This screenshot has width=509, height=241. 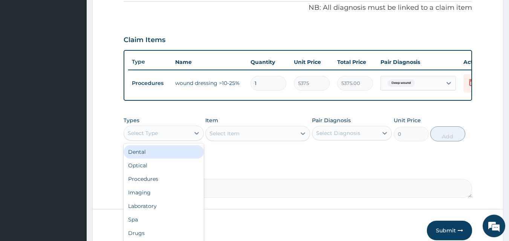 What do you see at coordinates (212, 121) in the screenshot?
I see `label: Item` at bounding box center [212, 121].